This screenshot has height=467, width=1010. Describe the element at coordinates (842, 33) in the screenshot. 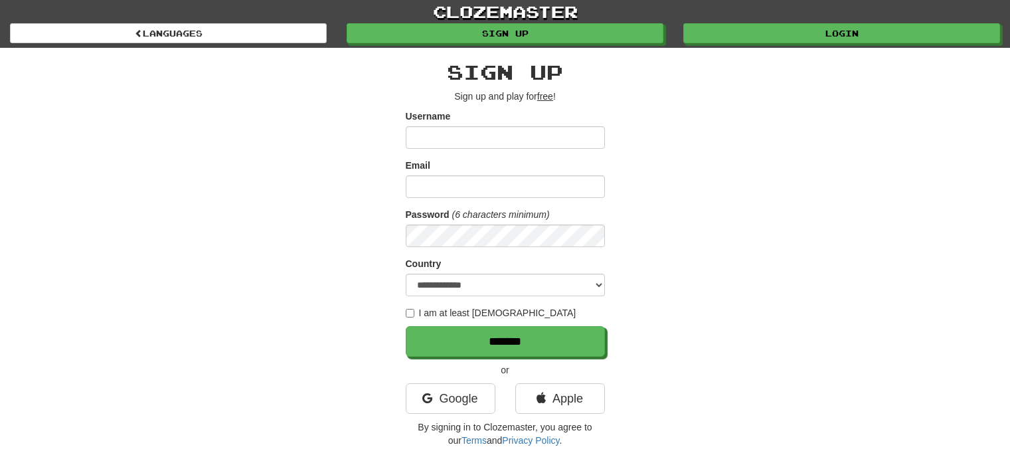

I see `a: Login` at that location.